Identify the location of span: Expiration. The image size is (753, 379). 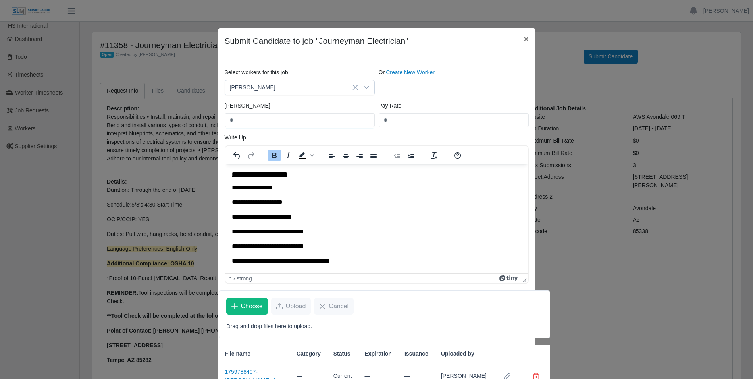
(378, 353).